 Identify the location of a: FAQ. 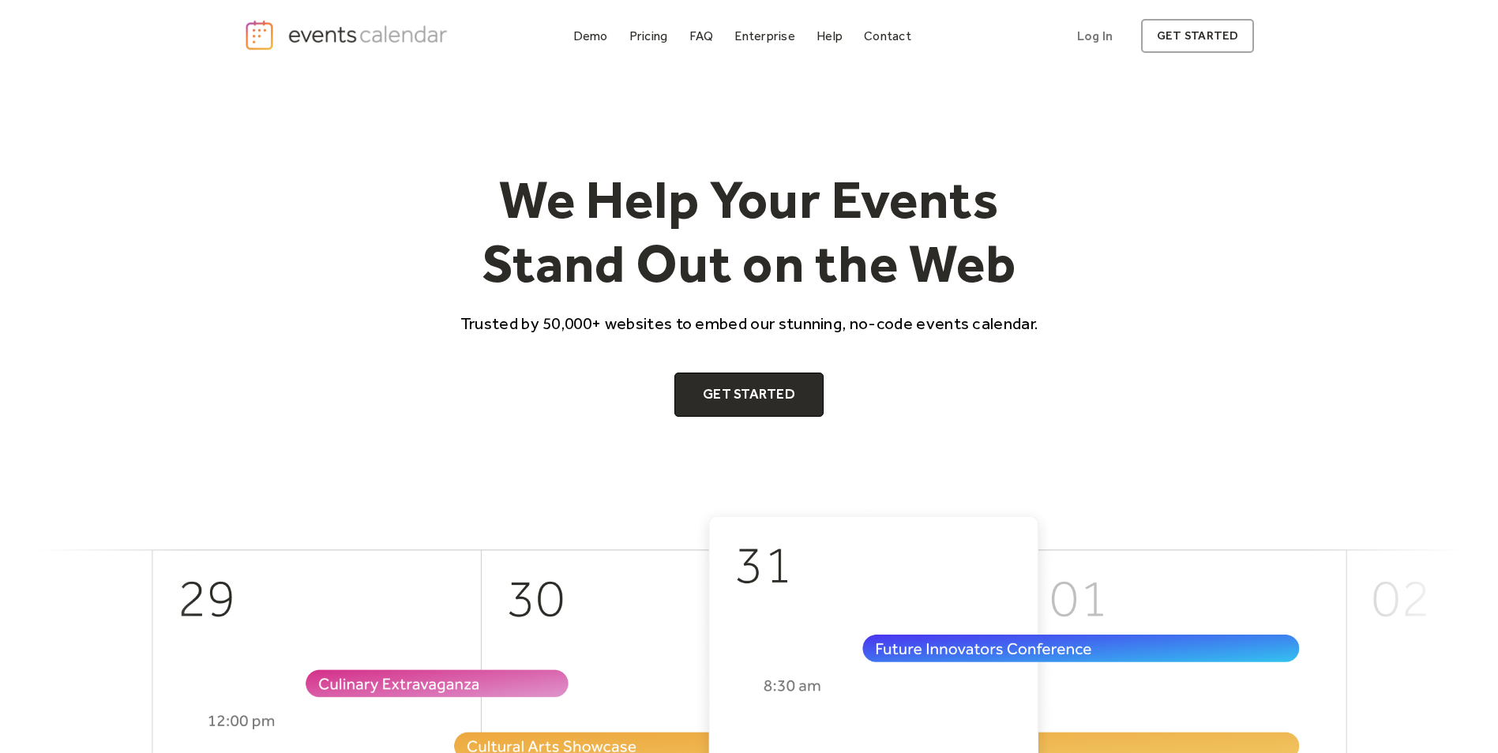
(701, 36).